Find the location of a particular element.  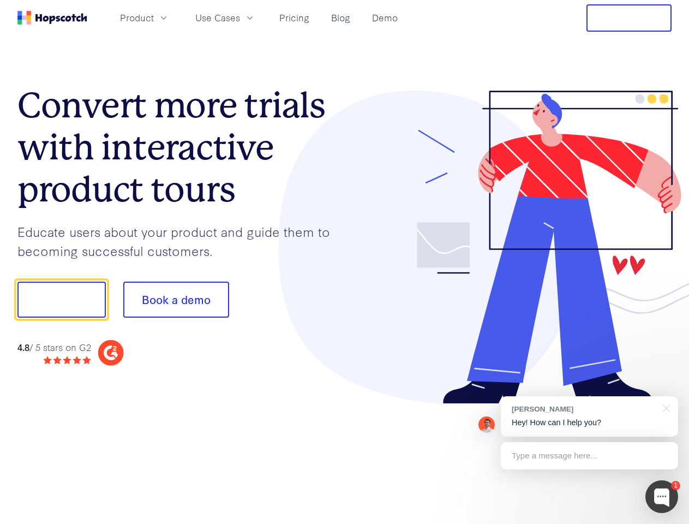

h1: Convert more trials with interactive product tours is located at coordinates (181, 147).